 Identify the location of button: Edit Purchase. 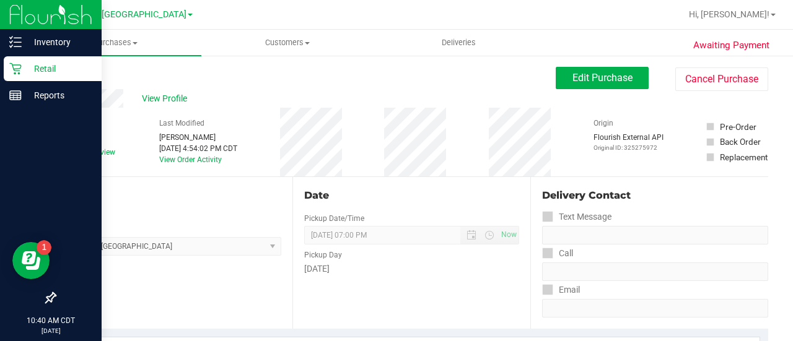
(602, 78).